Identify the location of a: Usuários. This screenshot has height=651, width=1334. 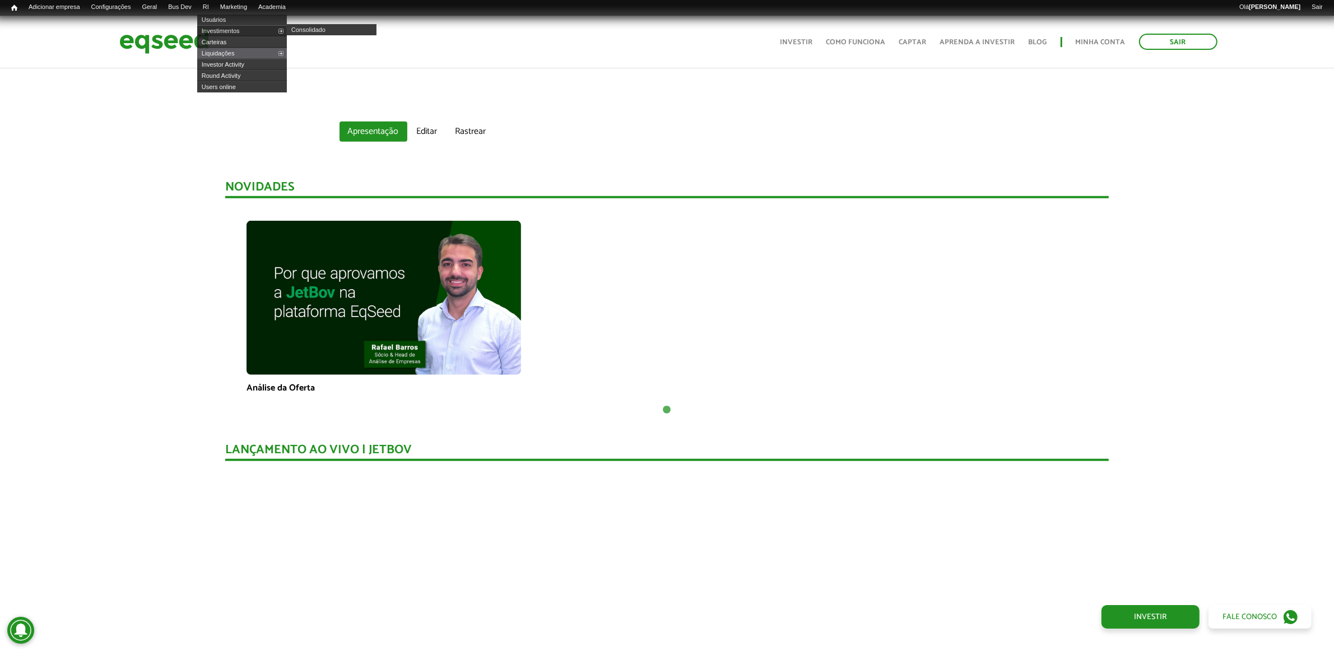
(242, 20).